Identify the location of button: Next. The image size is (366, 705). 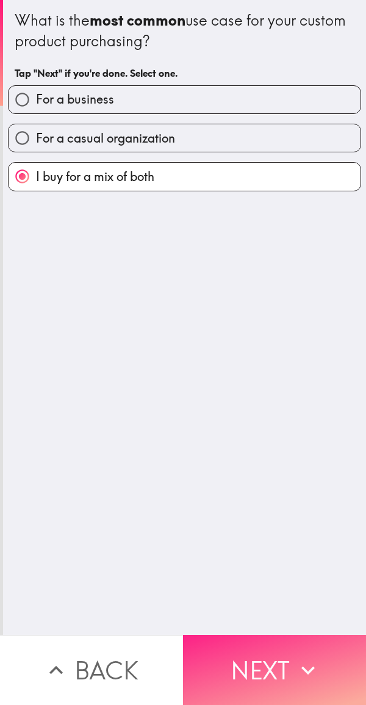
(274, 670).